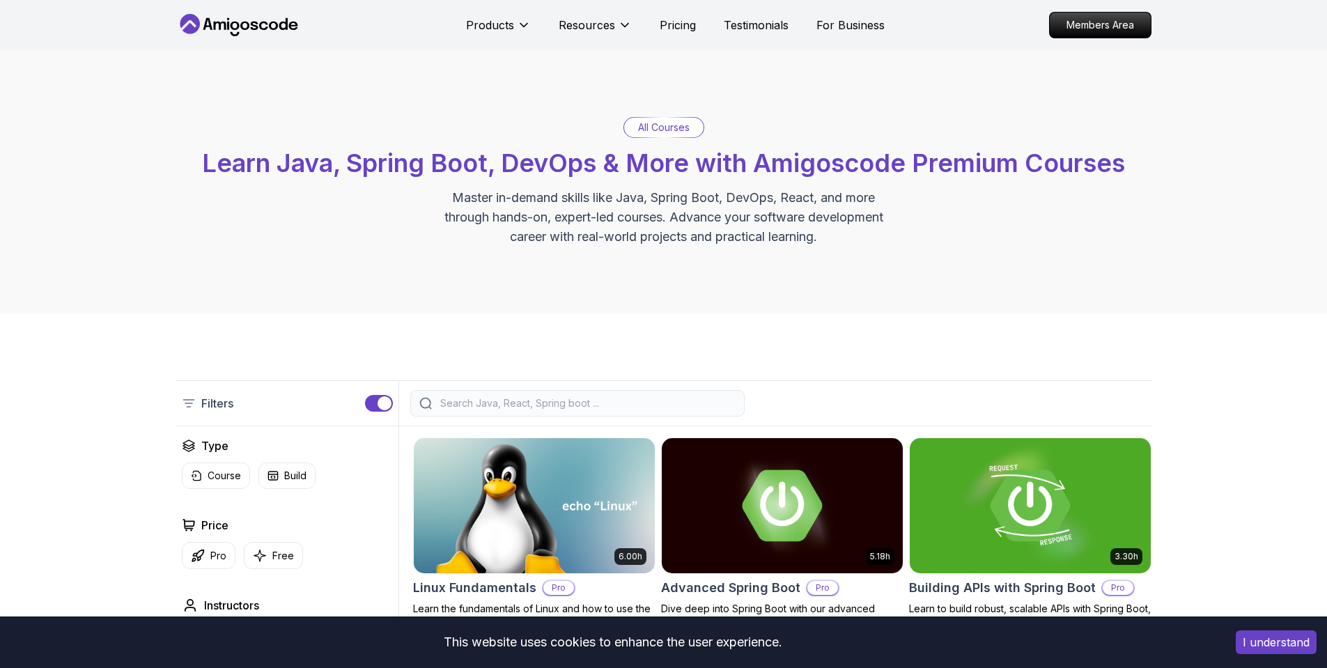  I want to click on p: Learn the fundamentals of Linux and how to use the command line, so click(534, 616).